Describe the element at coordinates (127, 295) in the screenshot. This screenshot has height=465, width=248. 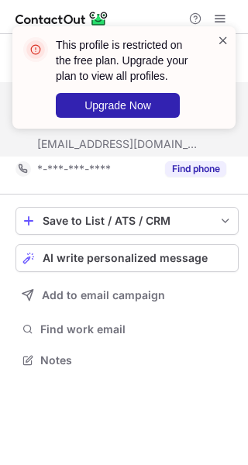
I see `button: Add to email campaign` at that location.